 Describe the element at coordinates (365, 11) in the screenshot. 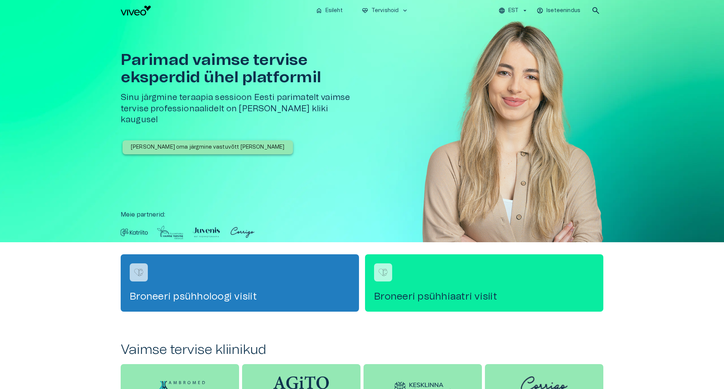

I see `span: ecg_heart` at that location.